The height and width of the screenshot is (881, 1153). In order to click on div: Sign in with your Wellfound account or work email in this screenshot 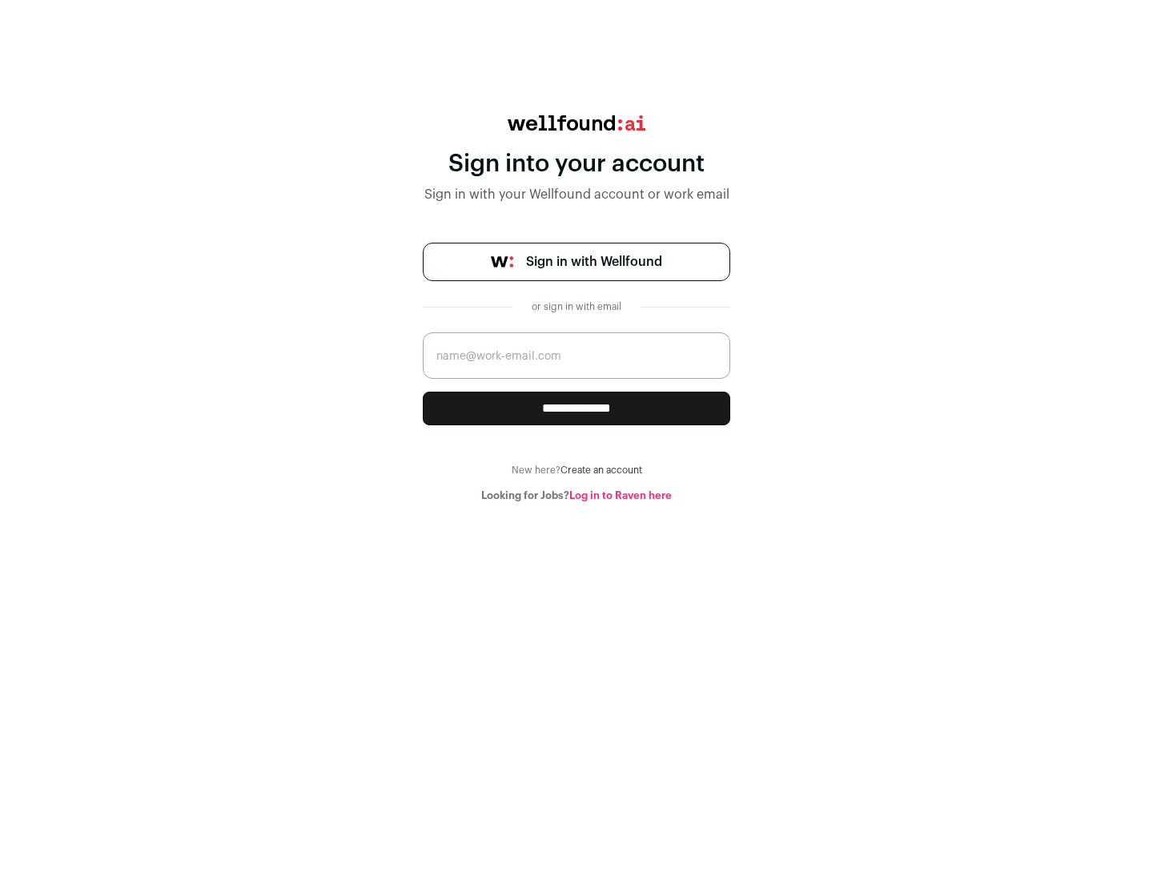, I will do `click(577, 195)`.